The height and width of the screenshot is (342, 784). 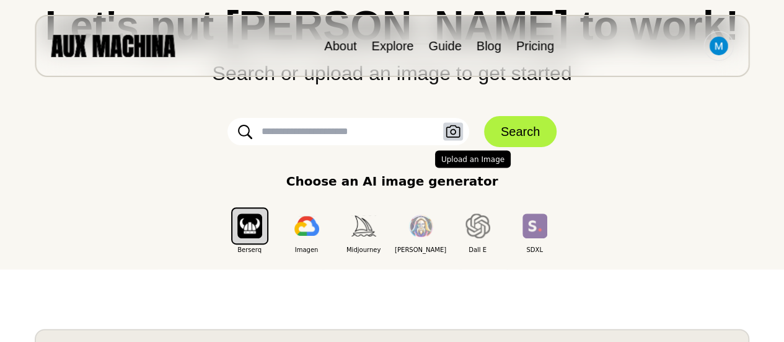 What do you see at coordinates (250, 249) in the screenshot?
I see `span: Berserq` at bounding box center [250, 249].